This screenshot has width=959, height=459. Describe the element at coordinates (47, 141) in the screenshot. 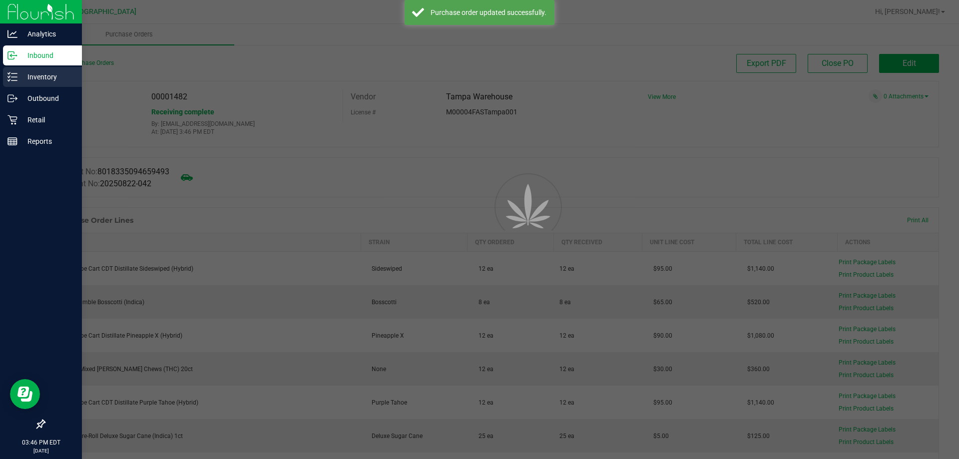

I see `p: Reports` at that location.